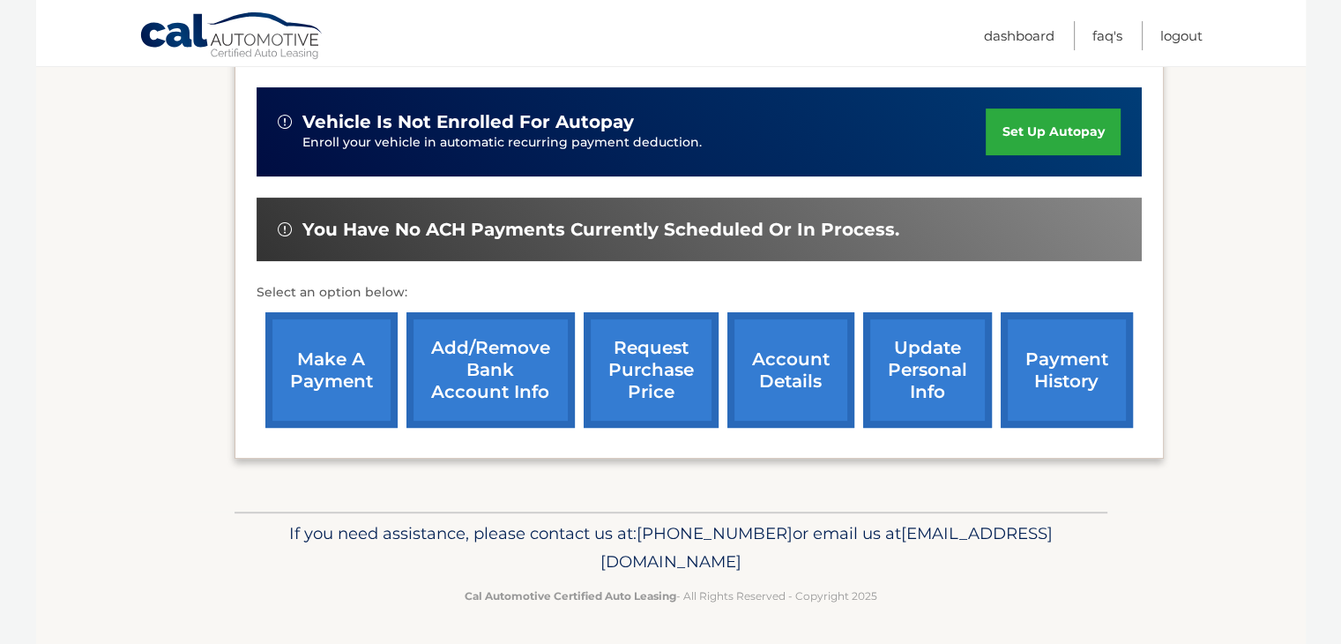  Describe the element at coordinates (570, 595) in the screenshot. I see `strong: Cal Automotive Certified Auto Leasing` at that location.